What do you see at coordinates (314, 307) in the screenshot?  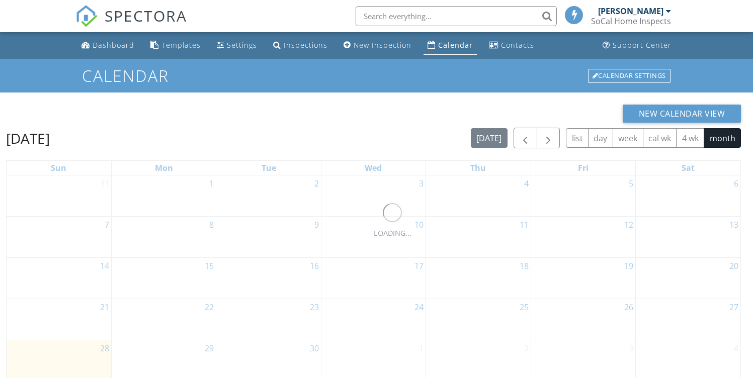 I see `a: Go to September 23, 2025` at bounding box center [314, 307].